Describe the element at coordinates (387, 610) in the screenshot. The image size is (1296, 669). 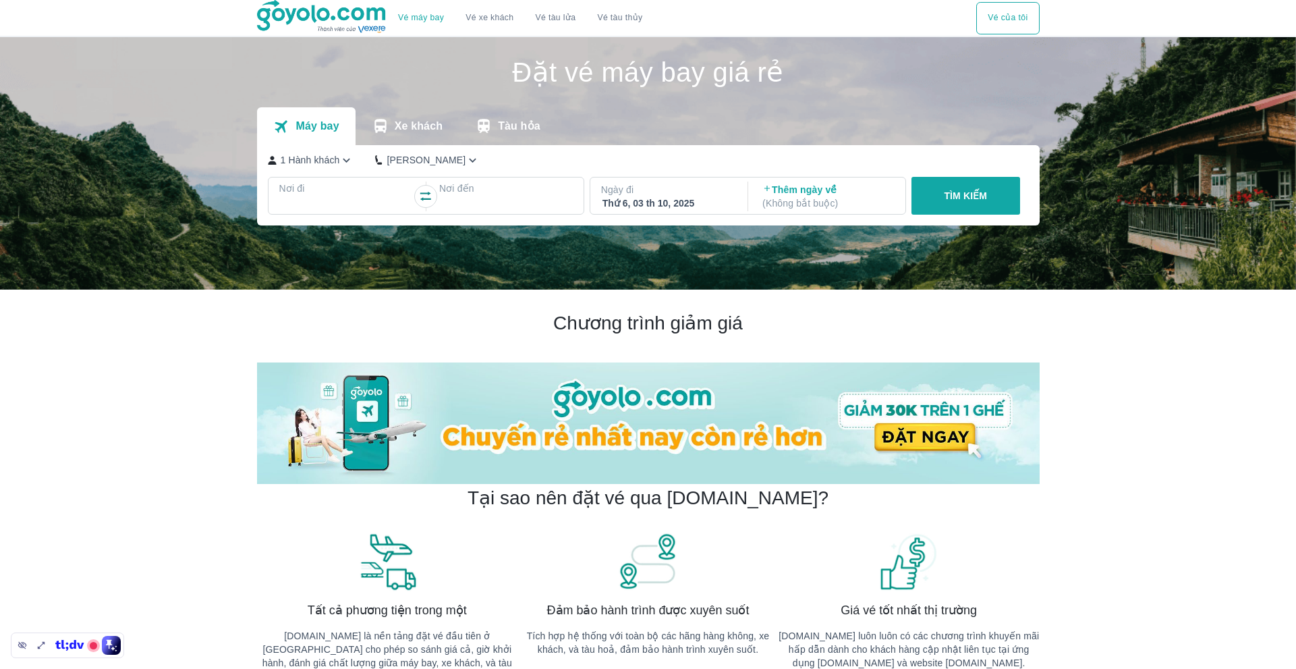
I see `span: Tất cả phương tiện trong một` at that location.